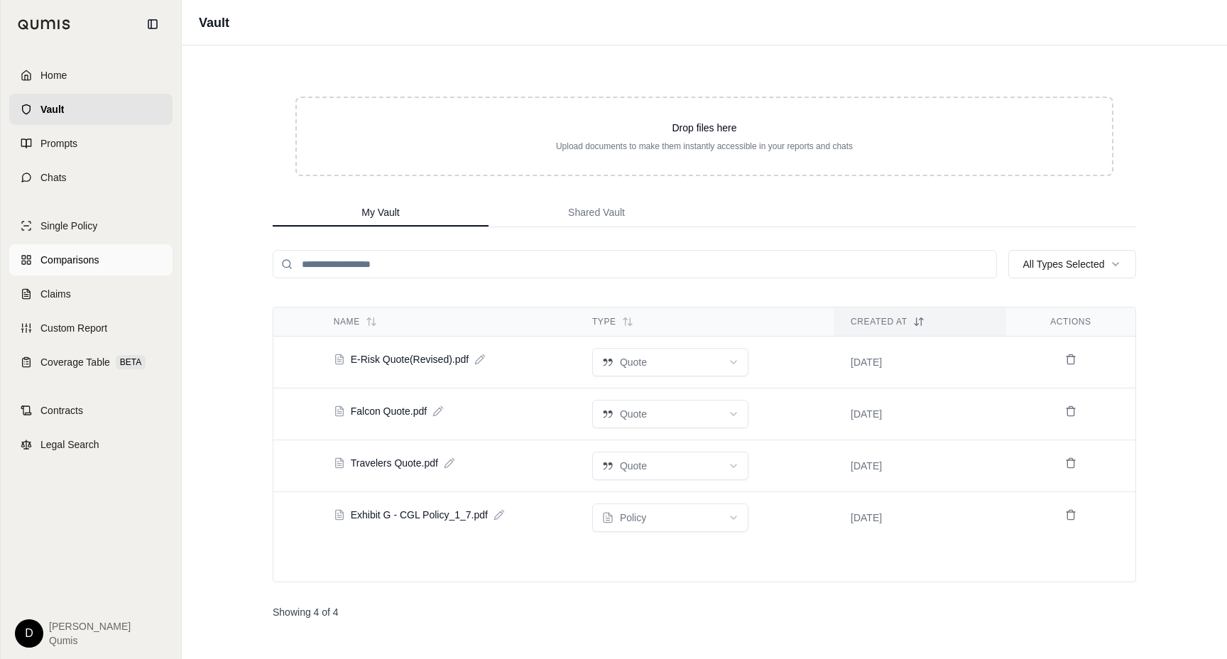 This screenshot has width=1227, height=659. Describe the element at coordinates (91, 226) in the screenshot. I see `a: Single Policy` at that location.